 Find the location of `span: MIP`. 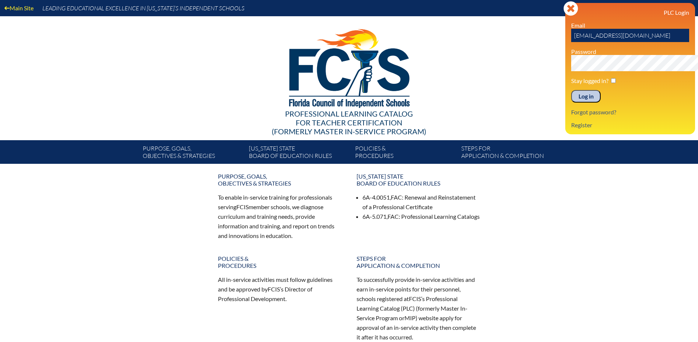

span: MIP is located at coordinates (410, 318).